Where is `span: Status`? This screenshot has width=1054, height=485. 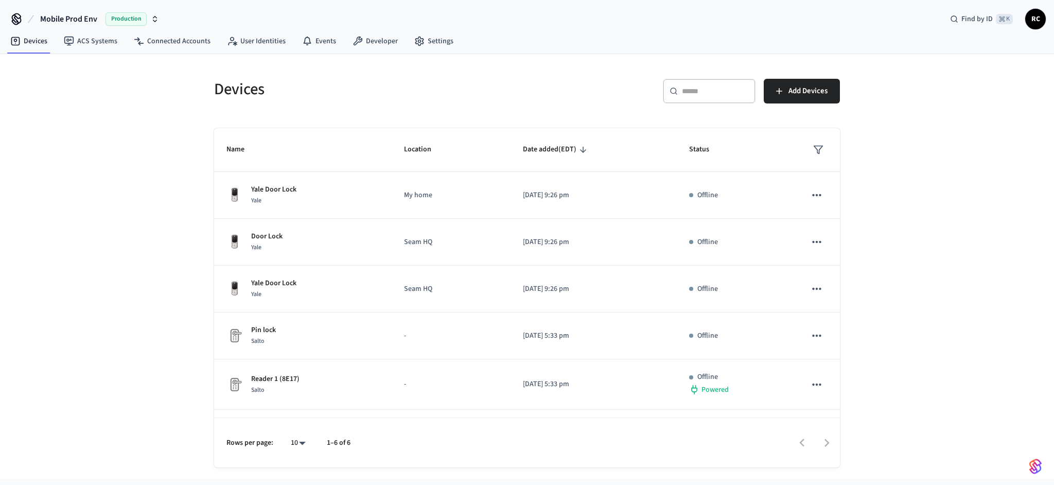 span: Status is located at coordinates (706, 149).